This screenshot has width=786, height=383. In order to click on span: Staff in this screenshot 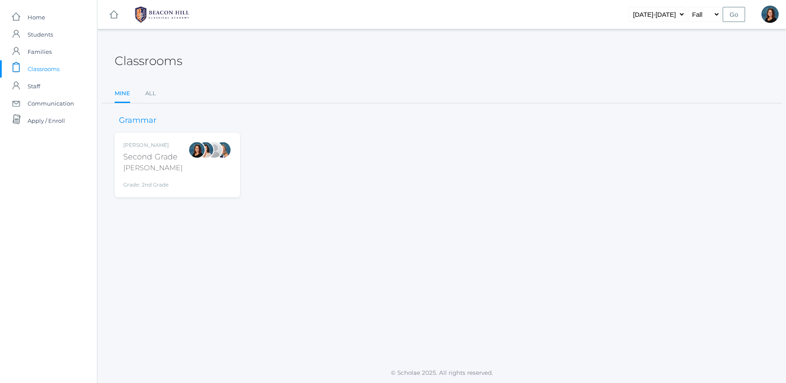, I will do `click(34, 86)`.